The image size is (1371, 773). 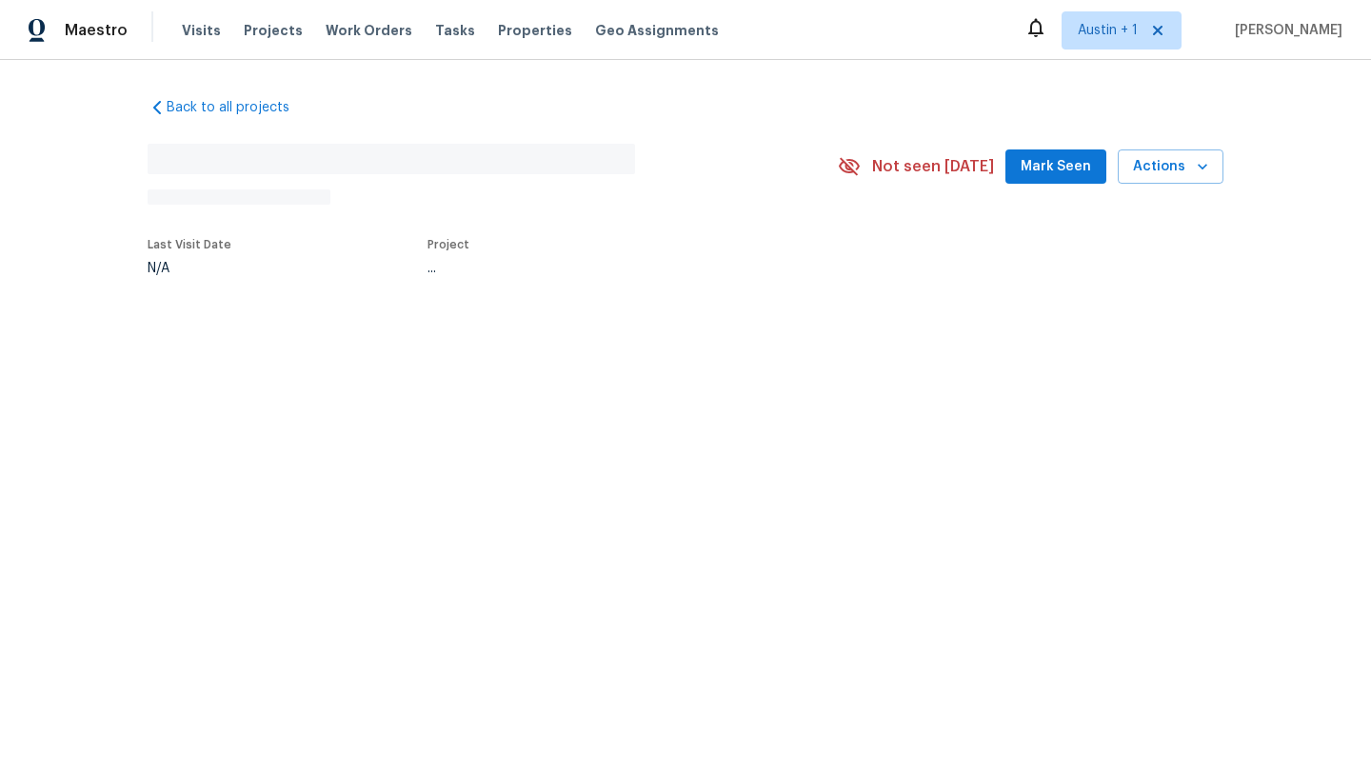 What do you see at coordinates (201, 30) in the screenshot?
I see `span: Visits` at bounding box center [201, 30].